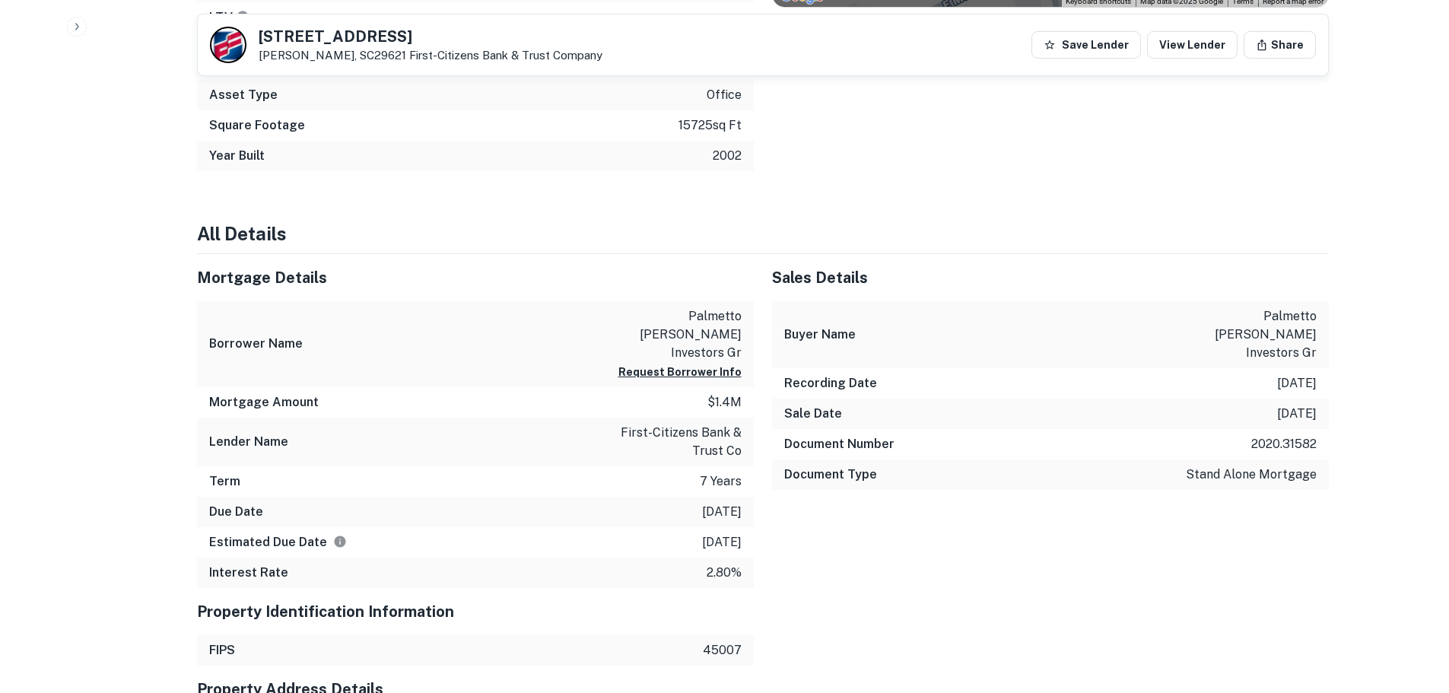 The height and width of the screenshot is (693, 1449). I want to click on h6: Interest Rate, so click(249, 573).